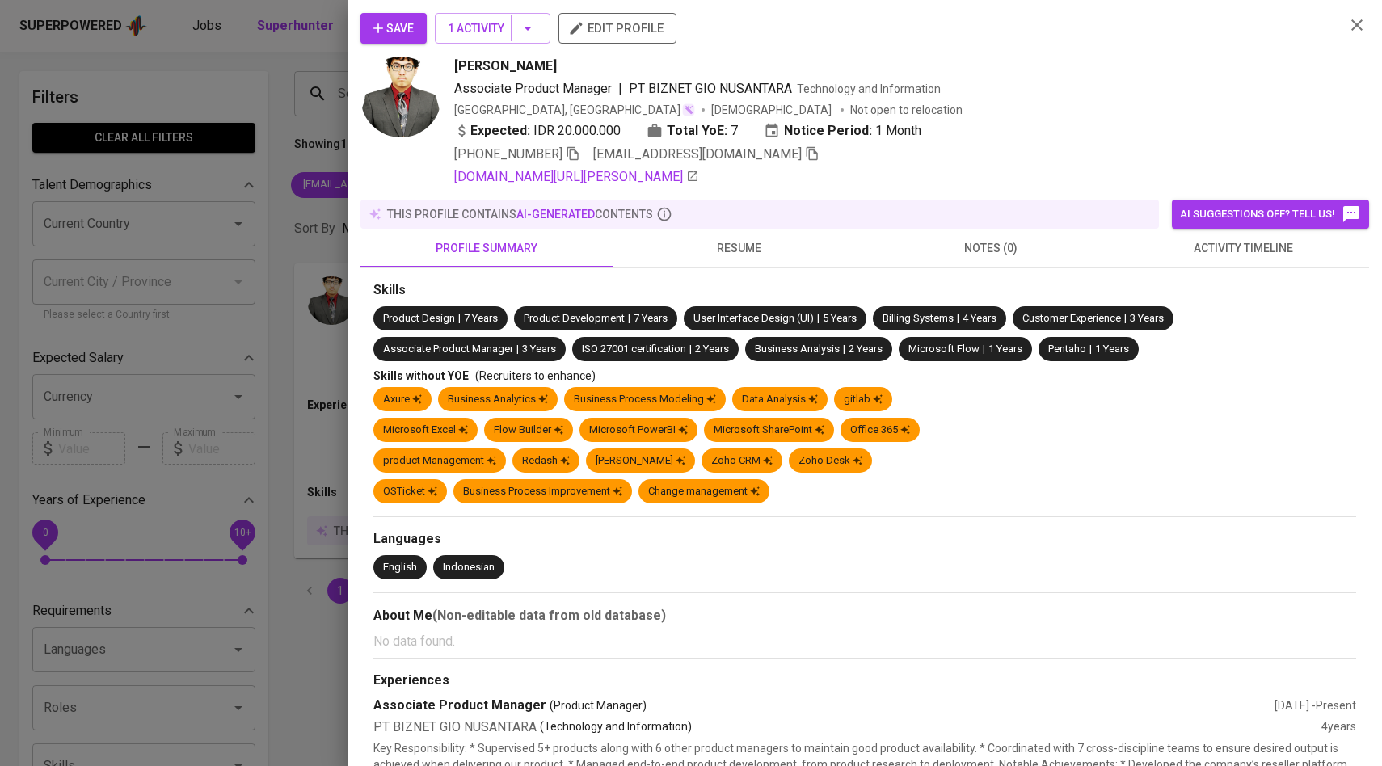 The image size is (1382, 766). What do you see at coordinates (865, 681) in the screenshot?
I see `div: Experiences` at bounding box center [865, 681].